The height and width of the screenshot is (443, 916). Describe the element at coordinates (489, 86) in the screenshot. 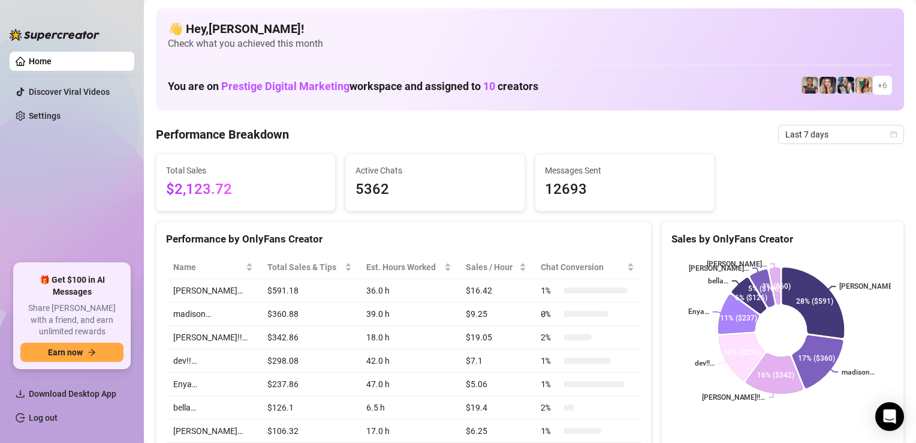

I see `span: 10` at that location.